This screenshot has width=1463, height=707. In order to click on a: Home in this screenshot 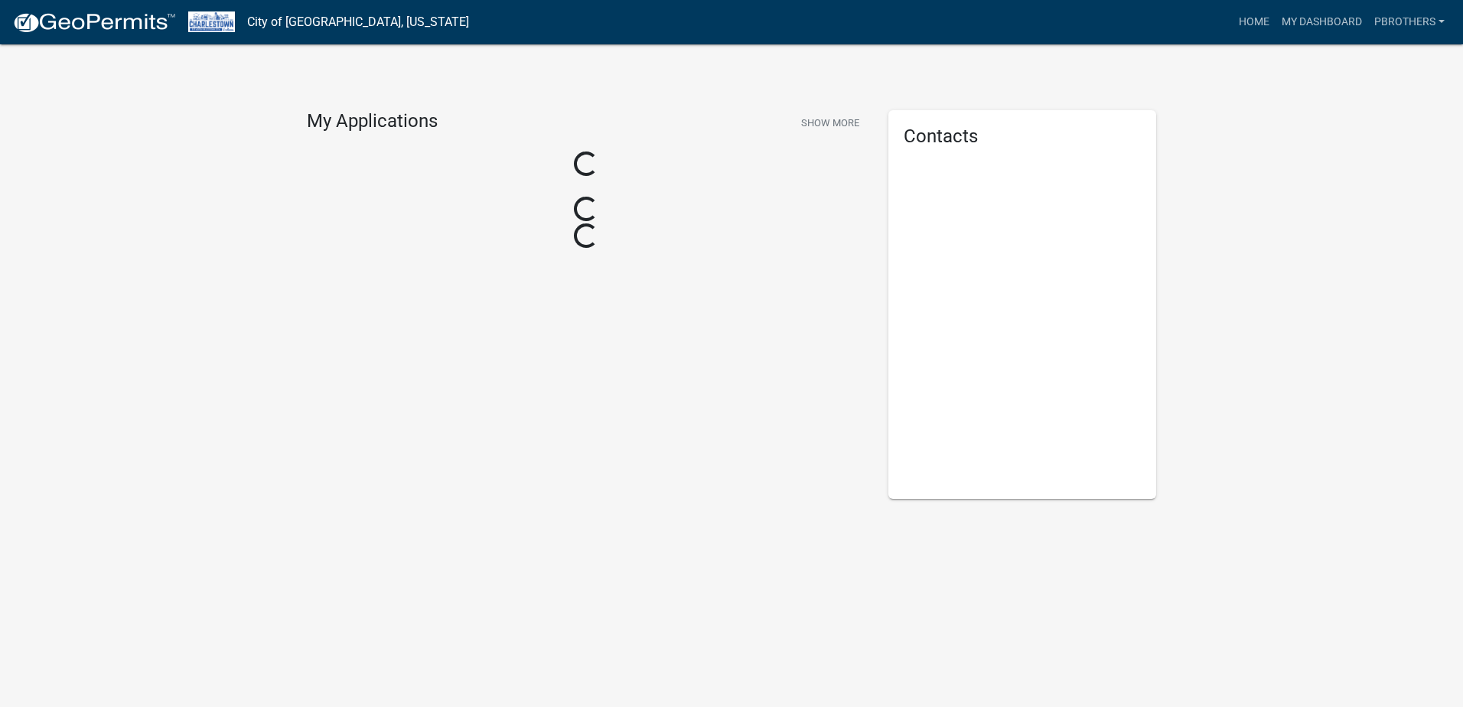, I will do `click(1254, 22)`.